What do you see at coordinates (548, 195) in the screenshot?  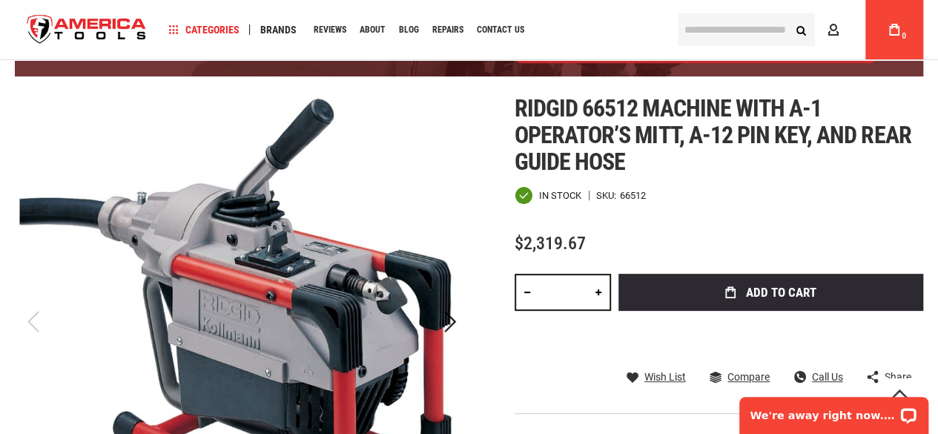 I see `div: Availability` at bounding box center [548, 195].